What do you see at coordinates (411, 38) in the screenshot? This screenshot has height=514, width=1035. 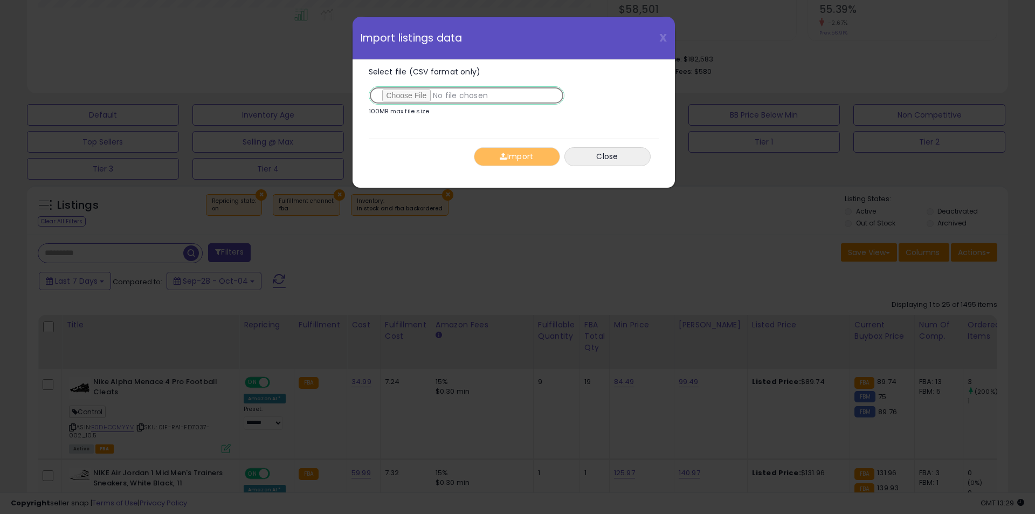 I see `span: Import listings data` at bounding box center [411, 38].